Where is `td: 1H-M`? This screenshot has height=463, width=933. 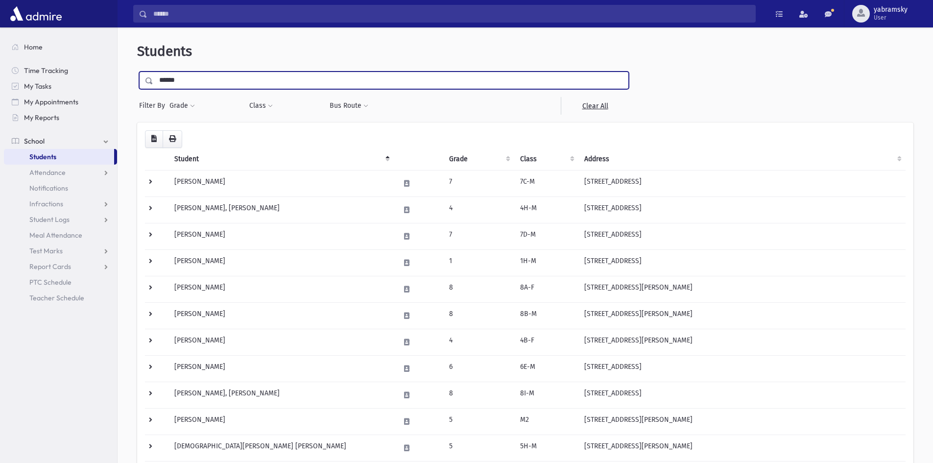 td: 1H-M is located at coordinates (547, 263).